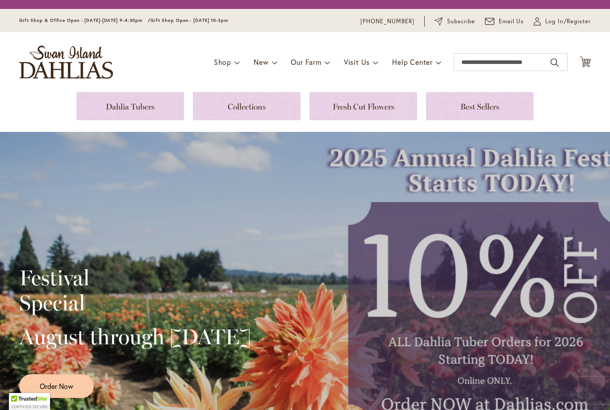  I want to click on span: Log In/Register, so click(568, 21).